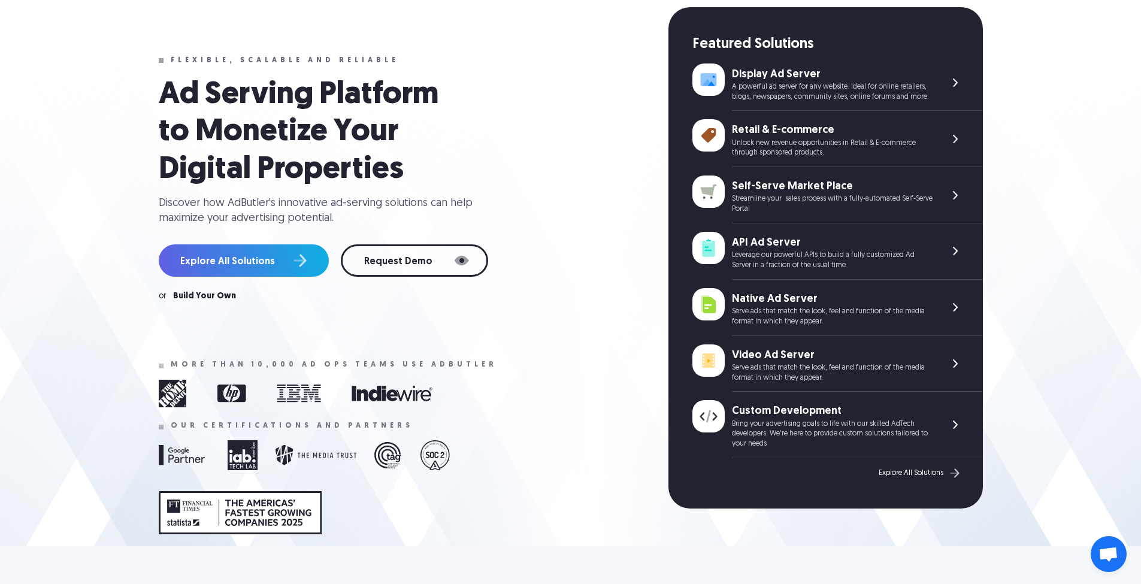 The width and height of the screenshot is (1141, 584). Describe the element at coordinates (1108, 554) in the screenshot. I see `a: Open chat` at that location.